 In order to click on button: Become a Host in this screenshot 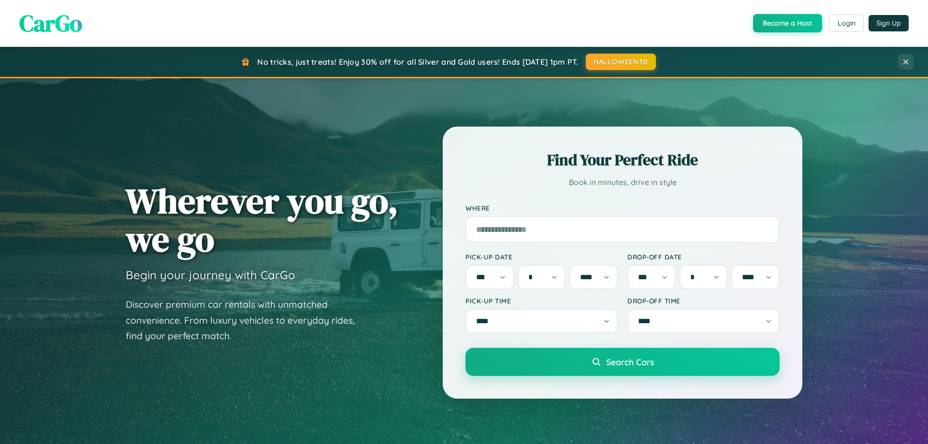, I will do `click(788, 23)`.